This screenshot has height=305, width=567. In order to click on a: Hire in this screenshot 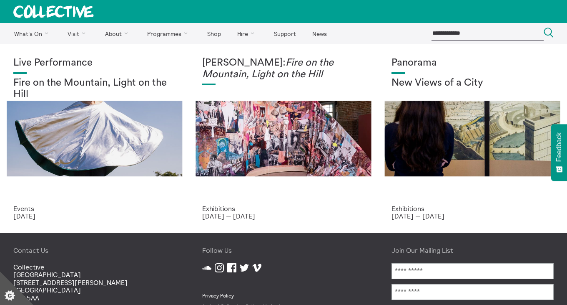, I will do `click(248, 33)`.